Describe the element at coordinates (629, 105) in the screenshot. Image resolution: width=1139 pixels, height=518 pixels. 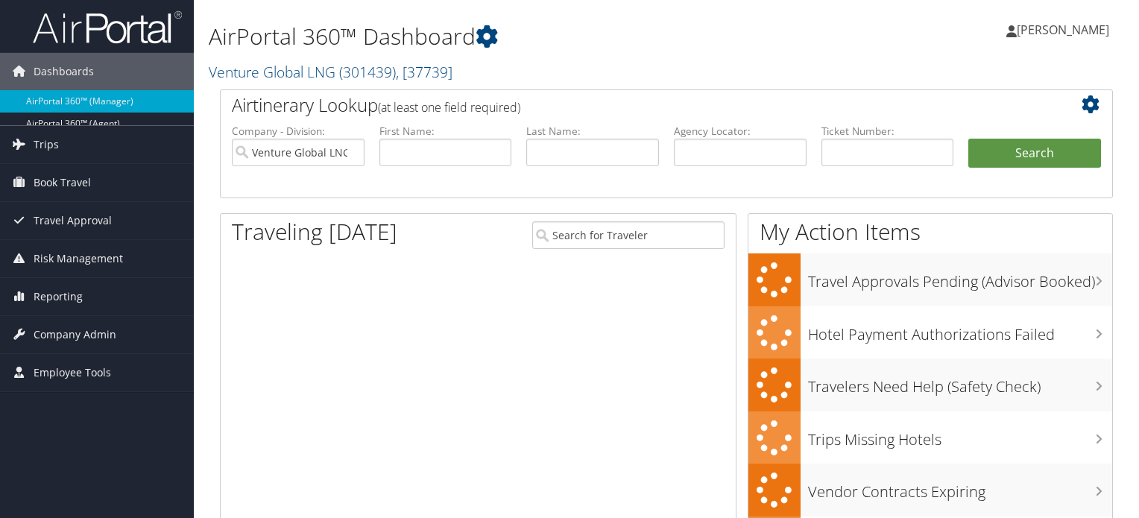
I see `h2: Airtinerary Lookup` at that location.